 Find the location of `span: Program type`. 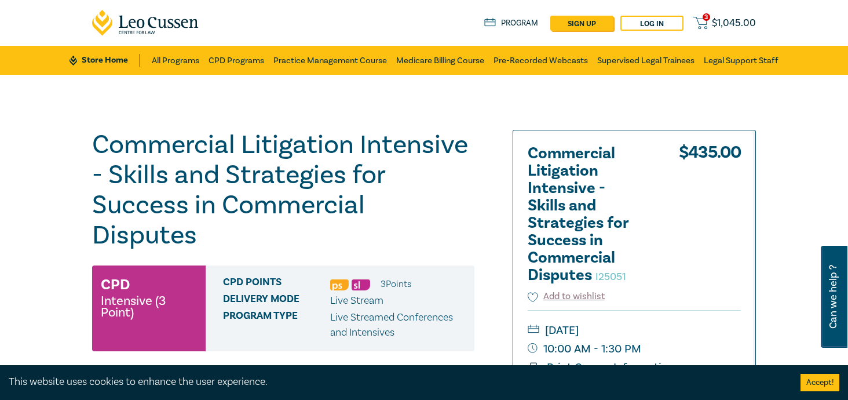

span: Program type is located at coordinates (276, 325).